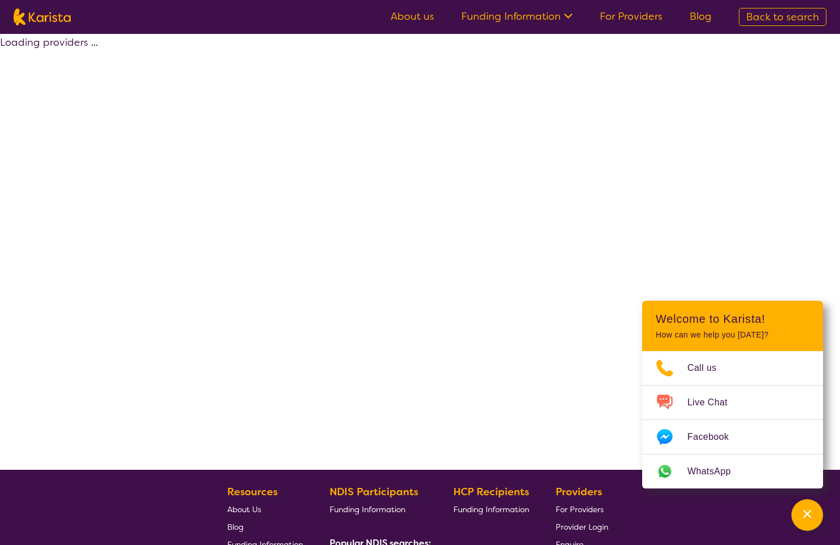  What do you see at coordinates (714, 403) in the screenshot?
I see `span: Live Chat` at bounding box center [714, 403].